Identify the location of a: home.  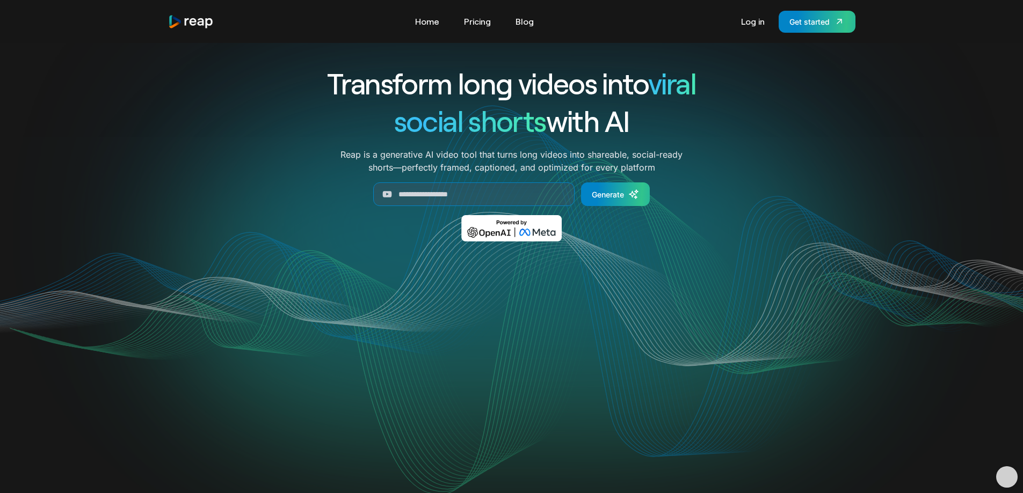
(191, 21).